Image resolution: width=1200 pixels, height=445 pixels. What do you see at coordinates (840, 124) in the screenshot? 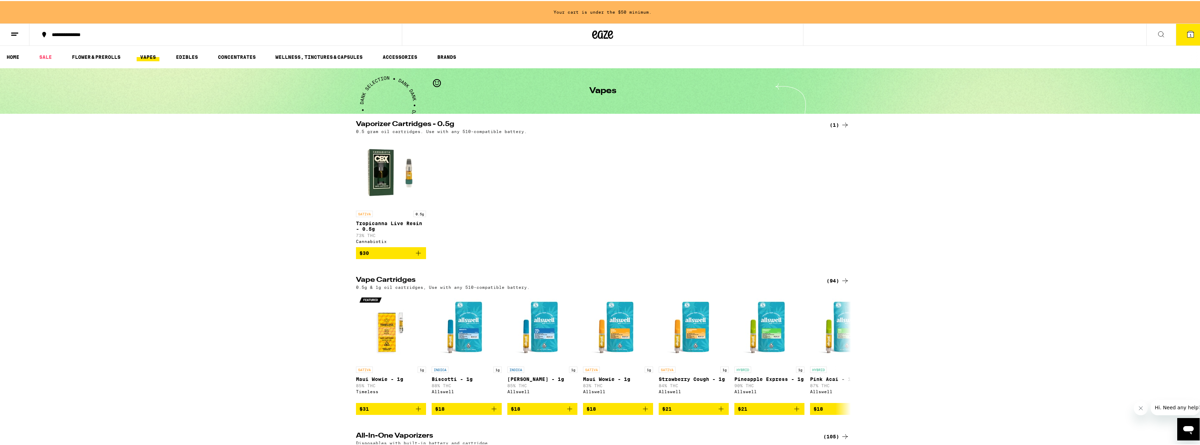
I see `div: (1)` at bounding box center [840, 124].